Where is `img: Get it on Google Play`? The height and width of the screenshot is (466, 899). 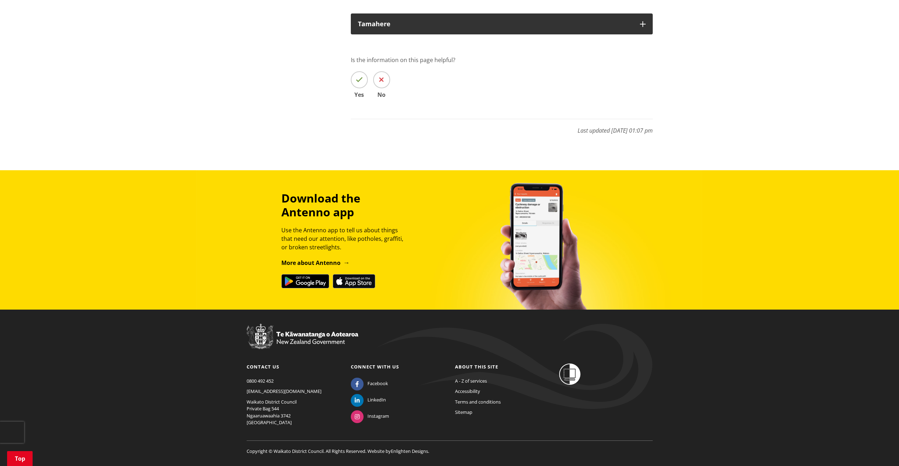 img: Get it on Google Play is located at coordinates (305, 281).